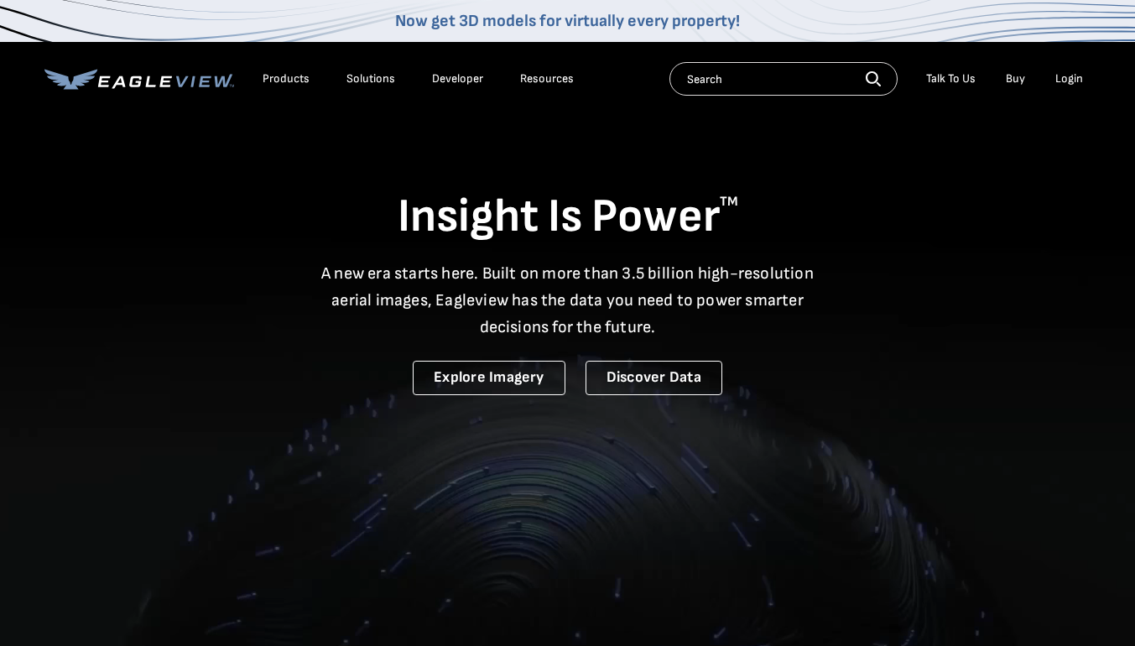  Describe the element at coordinates (567, 21) in the screenshot. I see `a: Now get 3D models for virtually every property!` at that location.